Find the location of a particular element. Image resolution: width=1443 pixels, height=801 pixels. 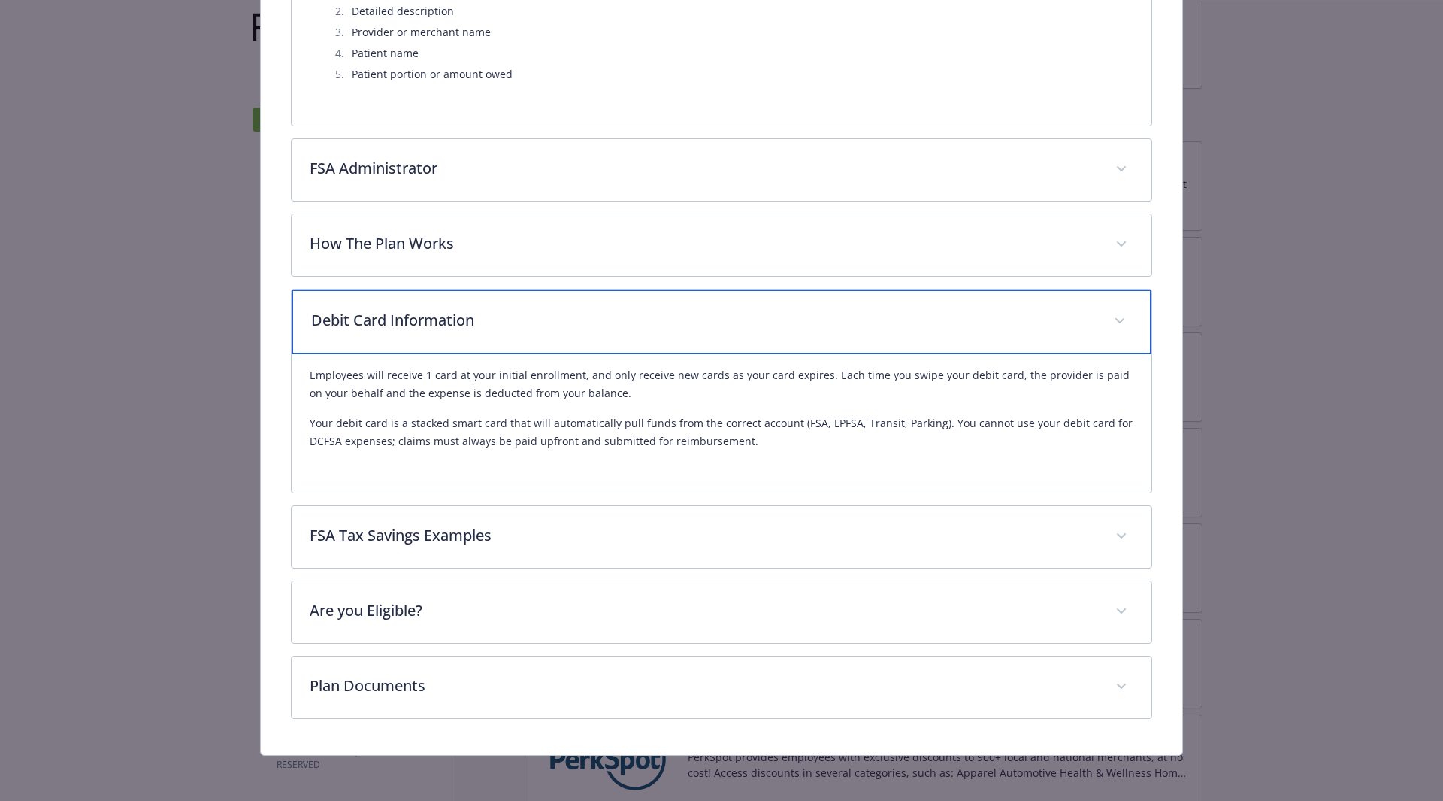

div: Are you Eligible? is located at coordinates (722, 612).